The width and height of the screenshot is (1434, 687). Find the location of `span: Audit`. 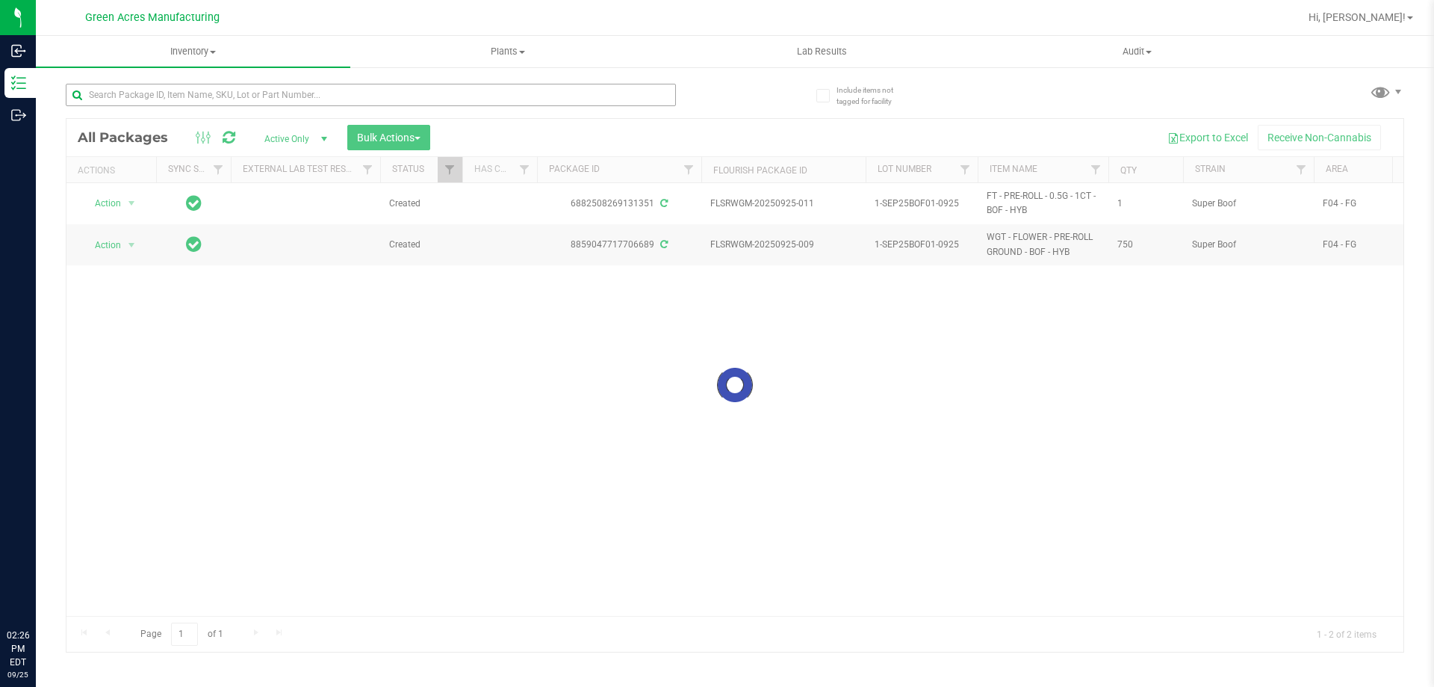

span: Audit is located at coordinates (1137, 52).